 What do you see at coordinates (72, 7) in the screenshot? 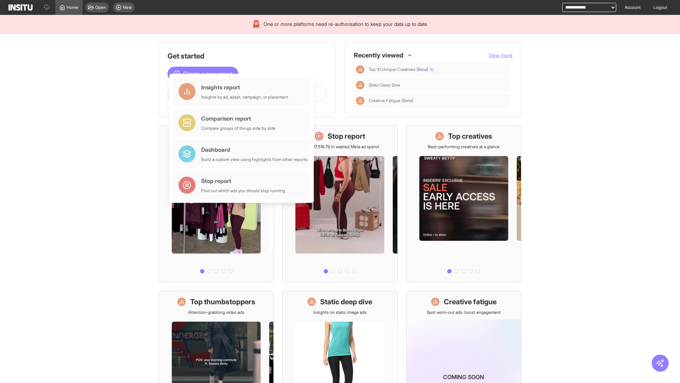
I see `span: Home` at bounding box center [72, 7].